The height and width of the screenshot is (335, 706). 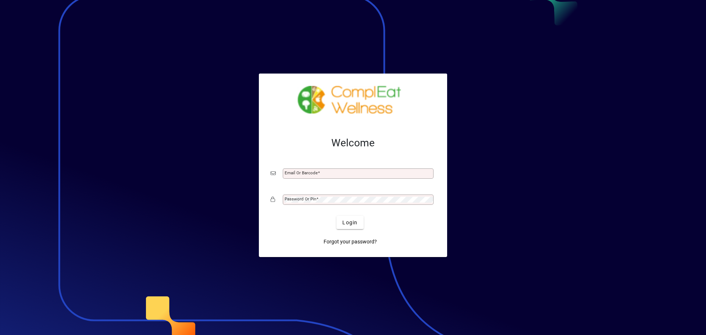 I want to click on span: Login, so click(x=349, y=222).